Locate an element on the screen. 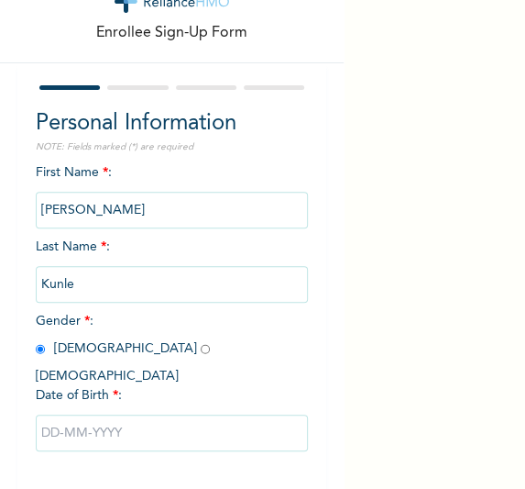 The image size is (525, 489). input: Enter your last name is located at coordinates (172, 284).